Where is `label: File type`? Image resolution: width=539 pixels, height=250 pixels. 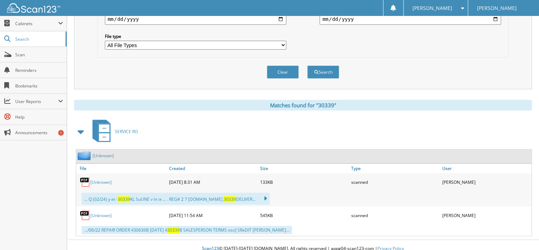
label: File type is located at coordinates (196, 36).